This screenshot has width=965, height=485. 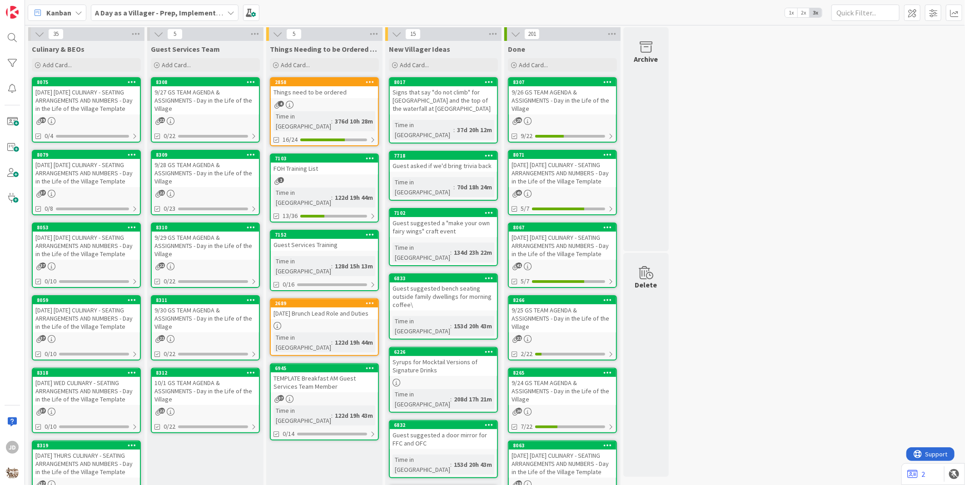 What do you see at coordinates (419, 49) in the screenshot?
I see `span: New Villager Ideas` at bounding box center [419, 49].